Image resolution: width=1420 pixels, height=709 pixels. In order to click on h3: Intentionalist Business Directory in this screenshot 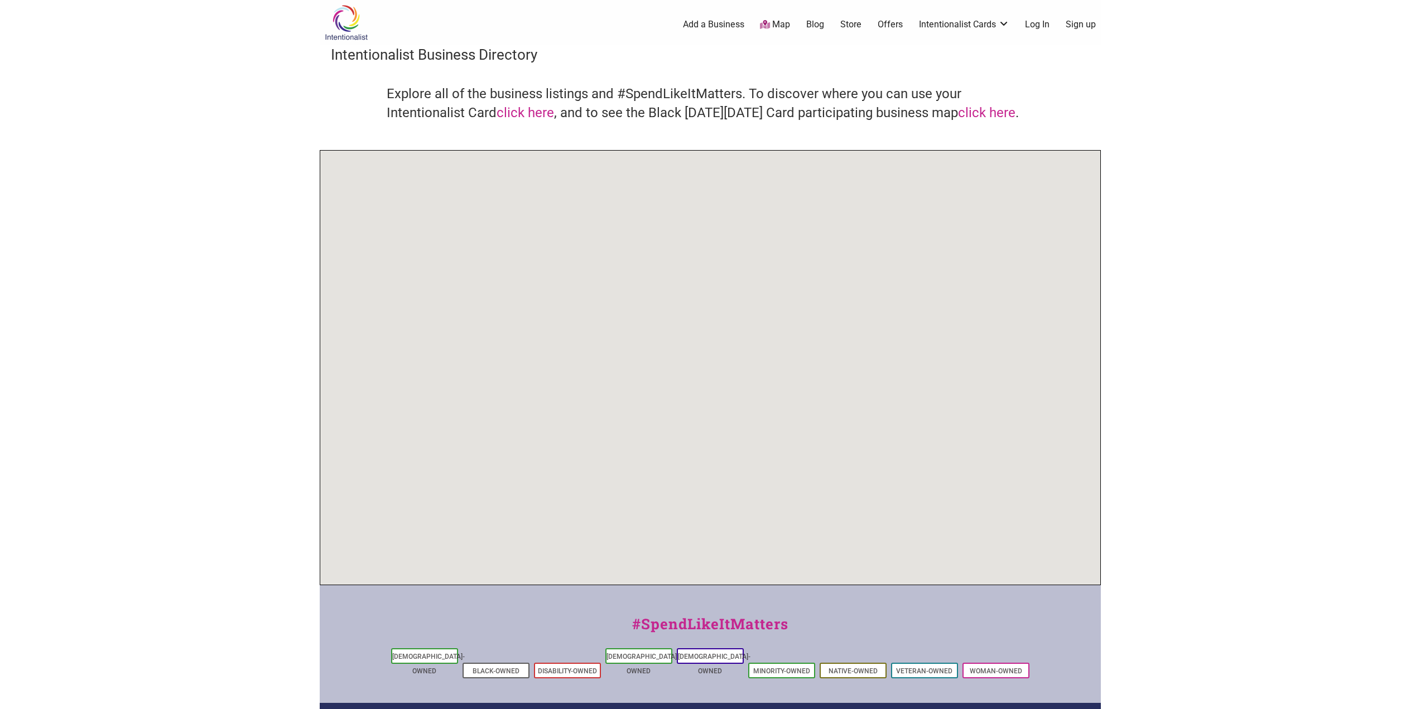, I will do `click(710, 55)`.